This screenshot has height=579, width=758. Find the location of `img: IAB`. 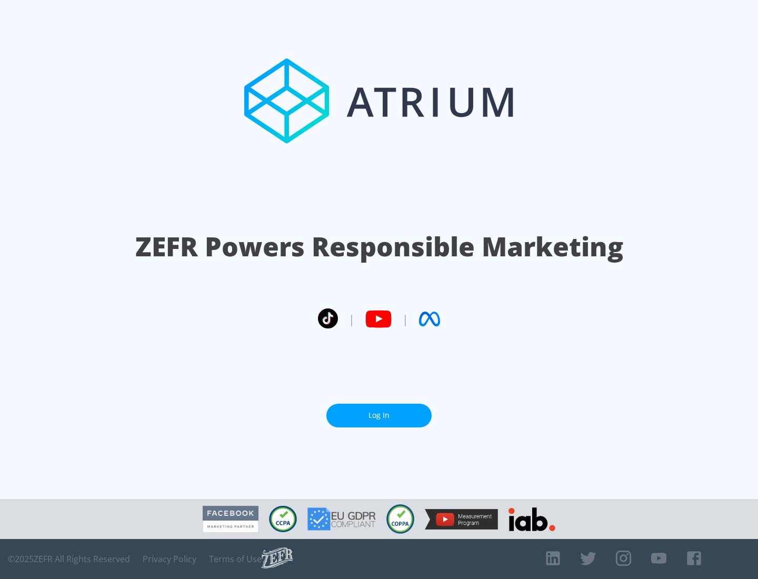

img: IAB is located at coordinates (531, 519).